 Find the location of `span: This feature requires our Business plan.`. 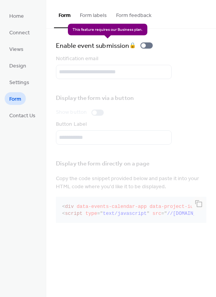

span: This feature requires our Business plan. is located at coordinates (108, 30).